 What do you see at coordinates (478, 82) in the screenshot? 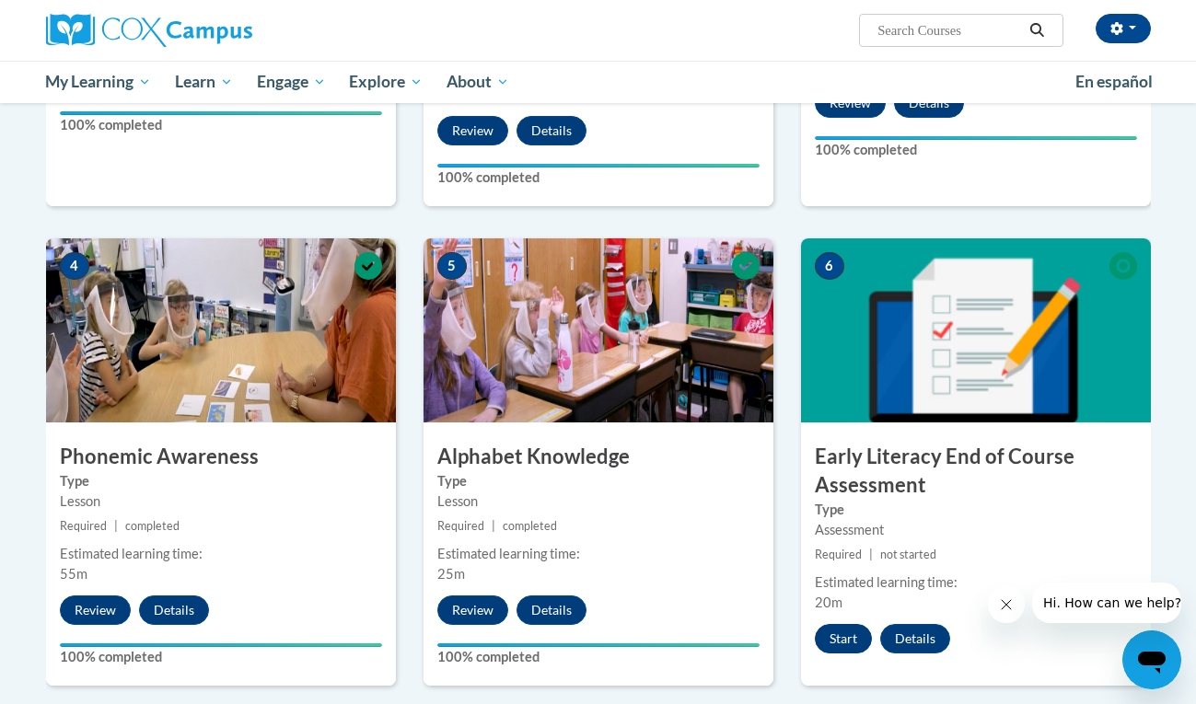
I see `span: About` at bounding box center [478, 82].